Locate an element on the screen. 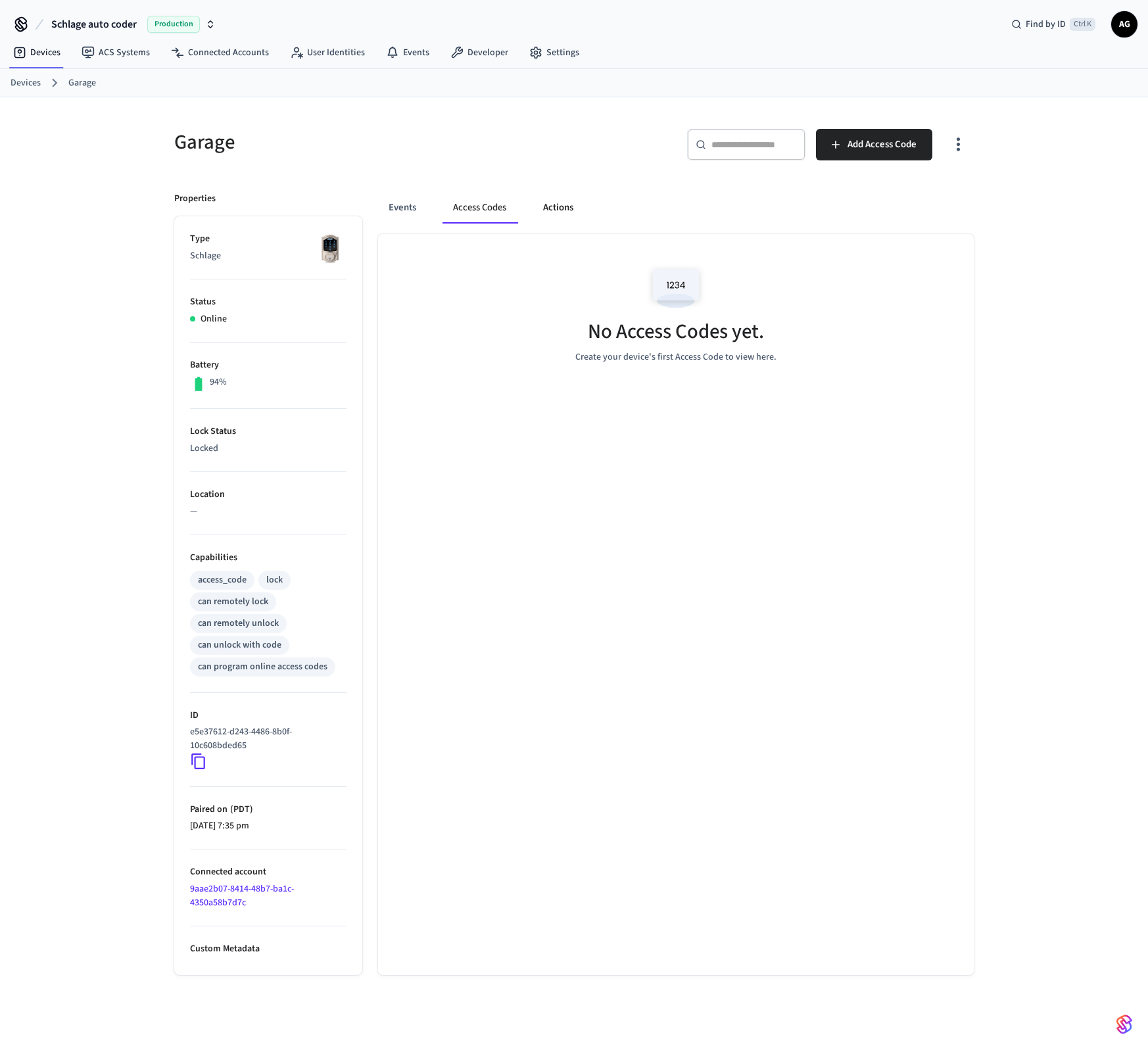  span: ( PDT ) is located at coordinates (240, 809).